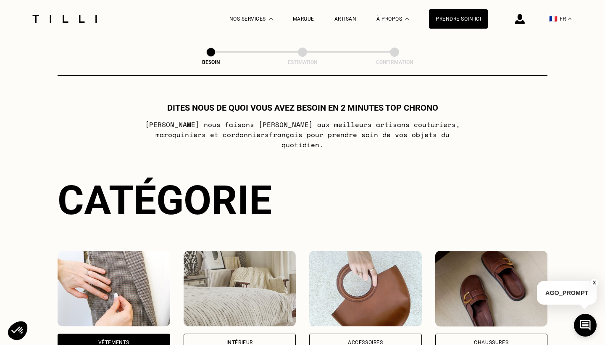 The image size is (605, 345). Describe the element at coordinates (303, 108) in the screenshot. I see `h1: Dites nous de quoi vous avez besoin en 2 minutes top chrono` at that location.